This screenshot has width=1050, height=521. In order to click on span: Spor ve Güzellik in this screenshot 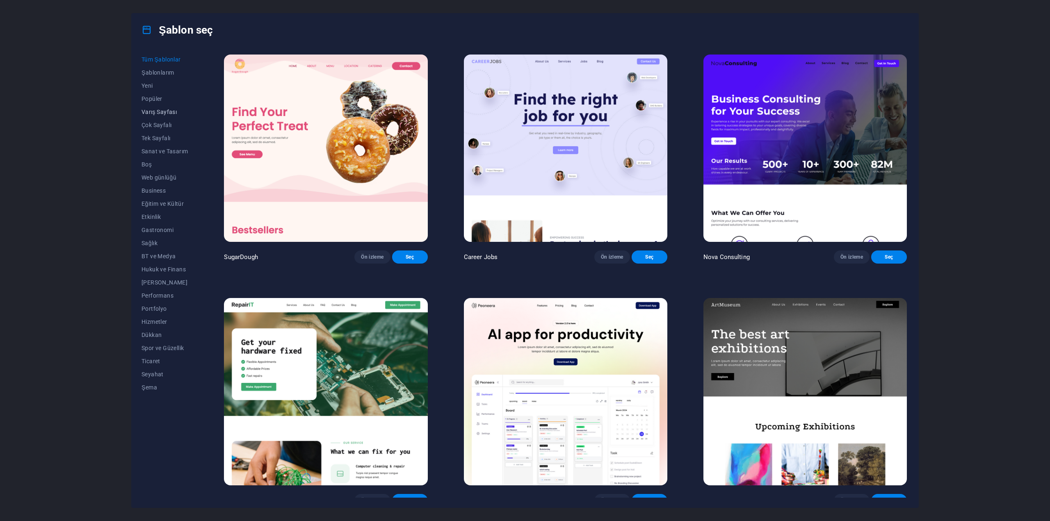, I will do `click(164, 348)`.